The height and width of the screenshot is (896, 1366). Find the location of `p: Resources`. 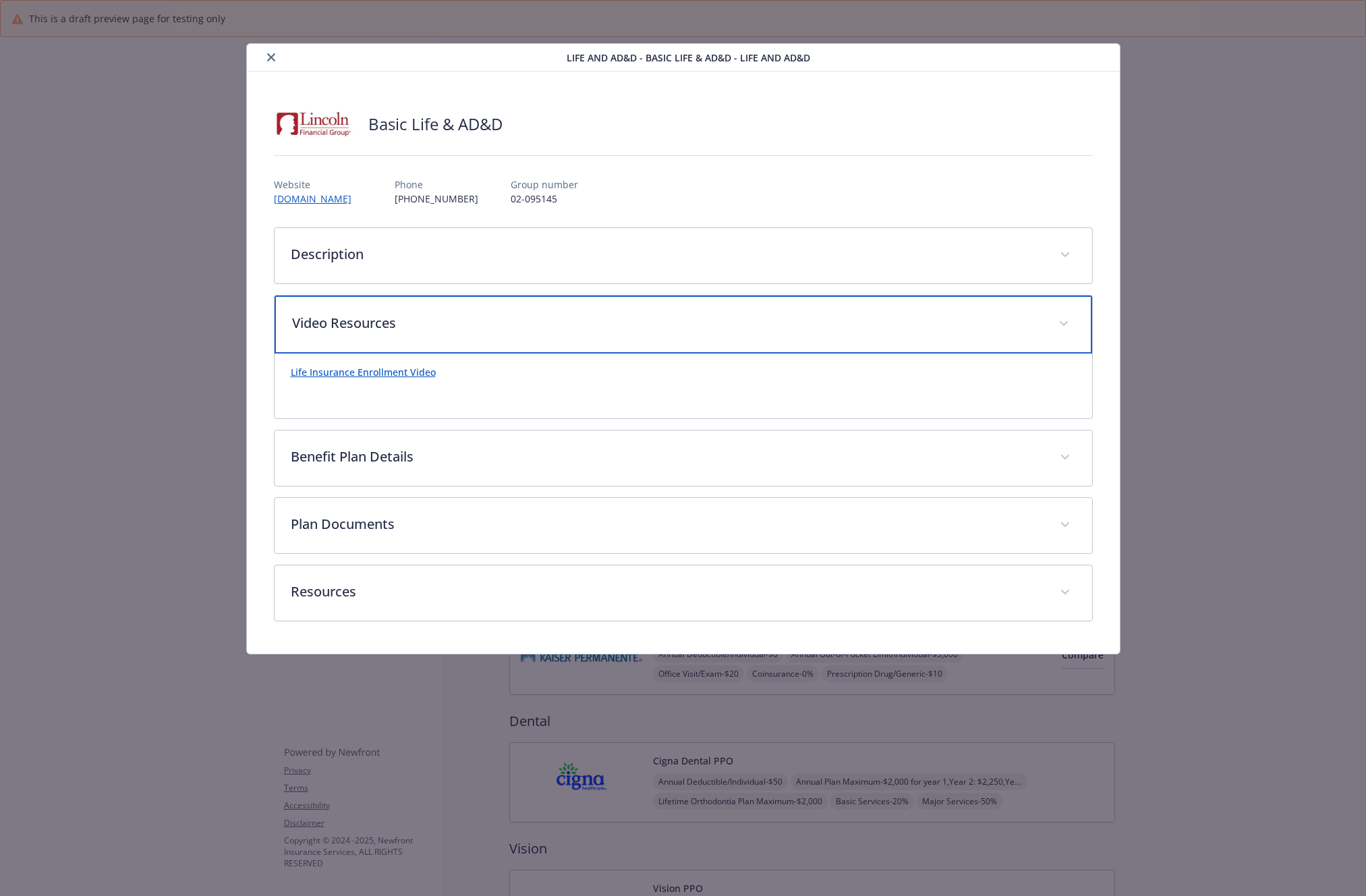

p: Resources is located at coordinates (668, 591).